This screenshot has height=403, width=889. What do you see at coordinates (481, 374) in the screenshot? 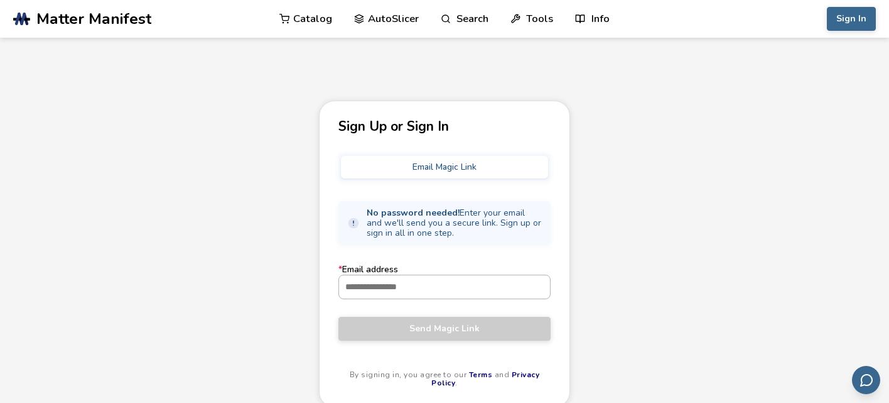
I see `a: Terms` at bounding box center [481, 374].